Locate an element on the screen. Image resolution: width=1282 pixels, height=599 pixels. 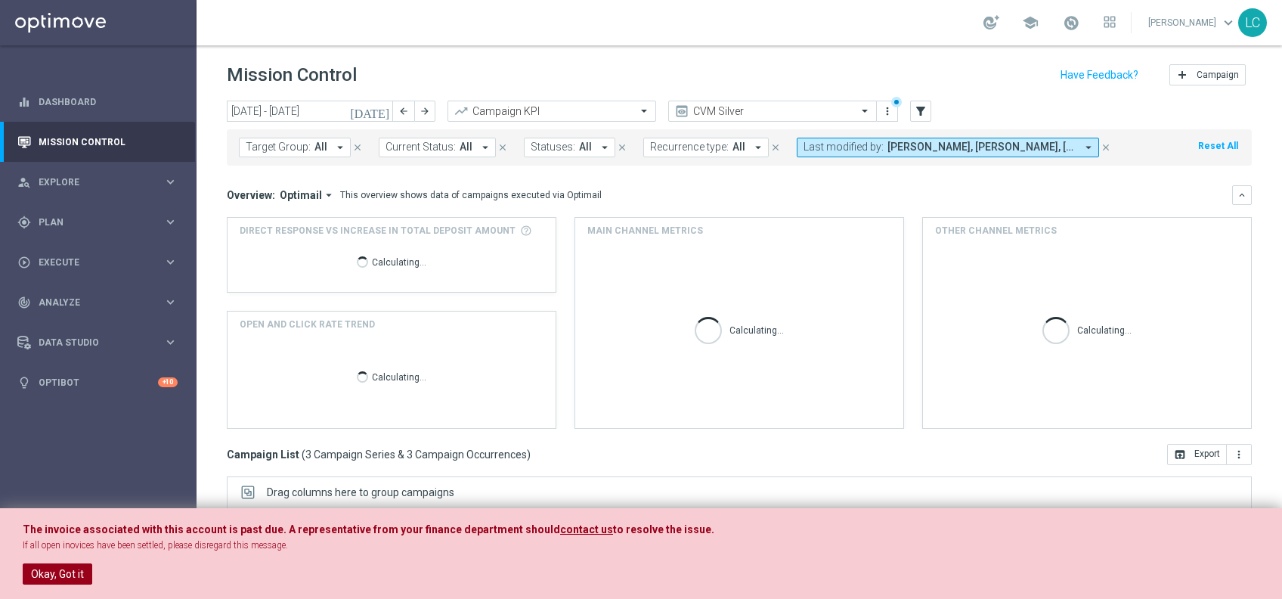
div: Analyze is located at coordinates (90, 302).